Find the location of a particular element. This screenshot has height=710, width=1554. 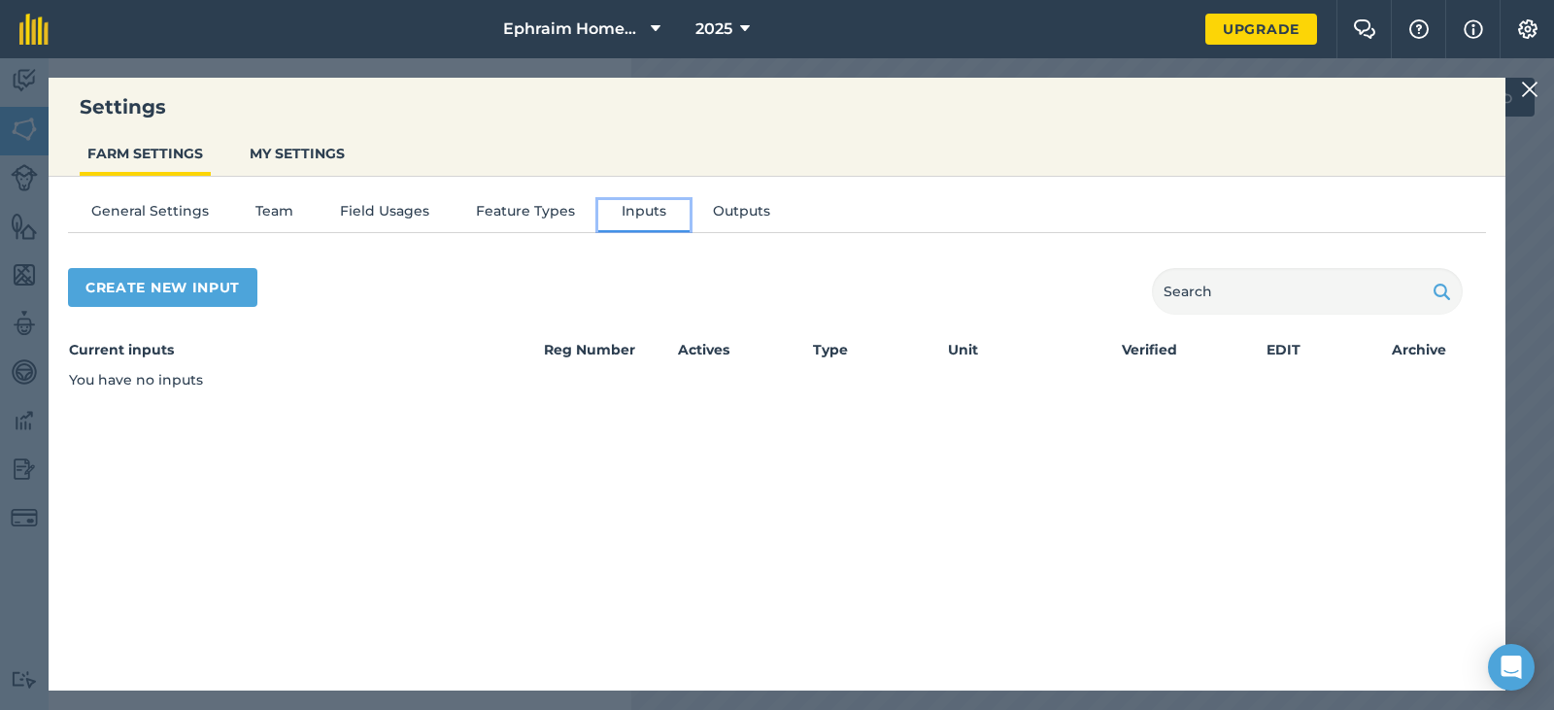

button: Outputs is located at coordinates (741, 215).